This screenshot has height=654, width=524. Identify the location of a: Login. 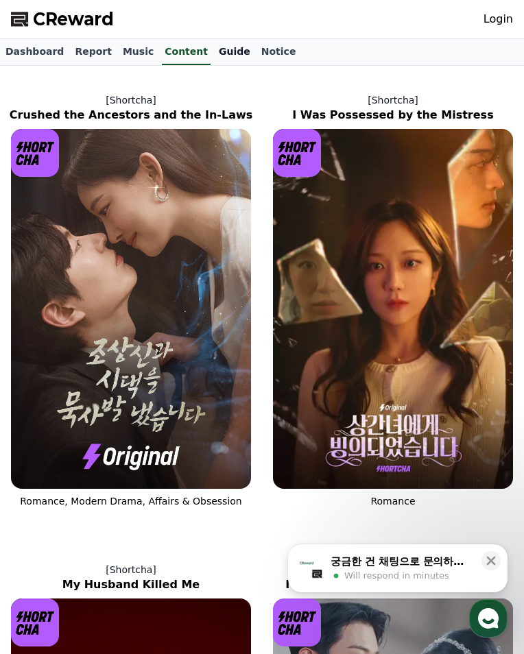
(498, 19).